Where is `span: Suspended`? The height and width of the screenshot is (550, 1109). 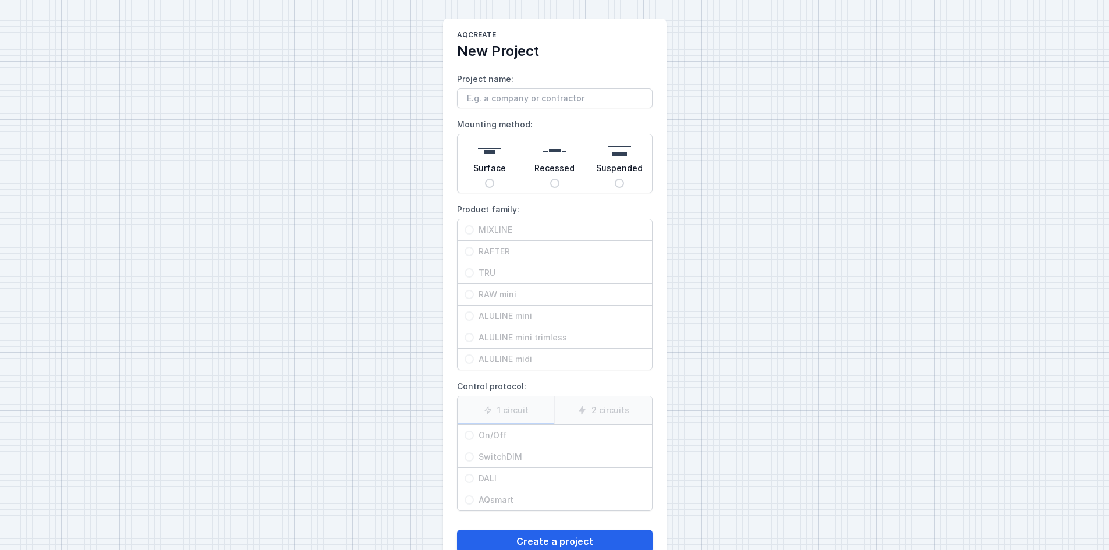
span: Suspended is located at coordinates (620, 171).